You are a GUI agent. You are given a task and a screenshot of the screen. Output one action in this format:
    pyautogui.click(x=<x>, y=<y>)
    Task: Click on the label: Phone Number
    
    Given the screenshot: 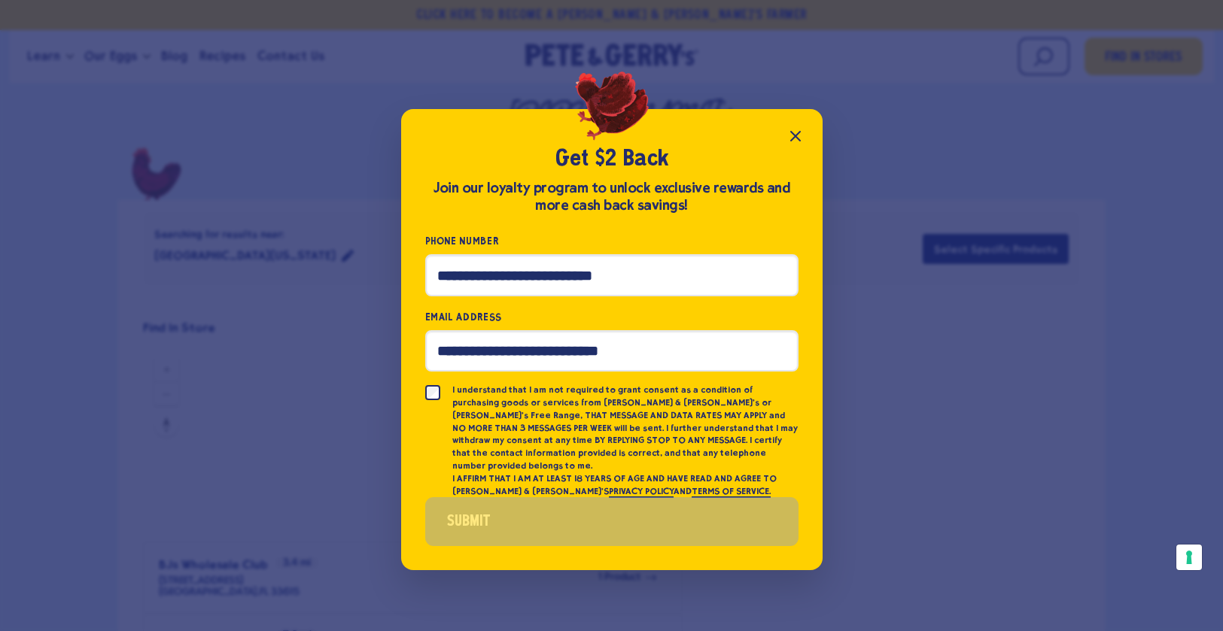 What is the action you would take?
    pyautogui.click(x=612, y=241)
    